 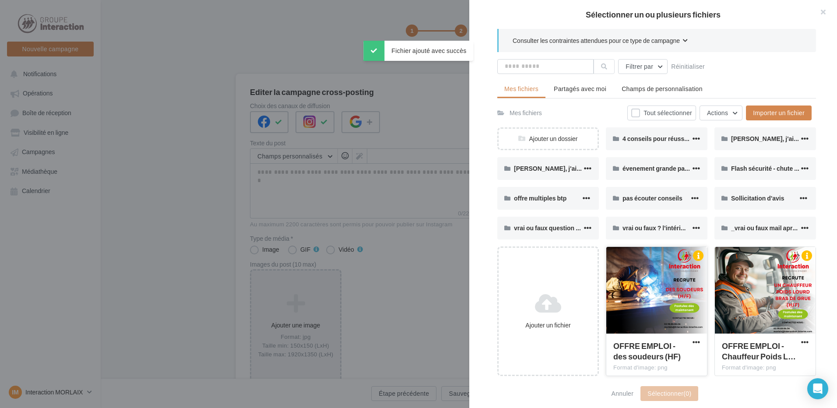 I want to click on div: Ajouter un fichier, so click(x=548, y=325).